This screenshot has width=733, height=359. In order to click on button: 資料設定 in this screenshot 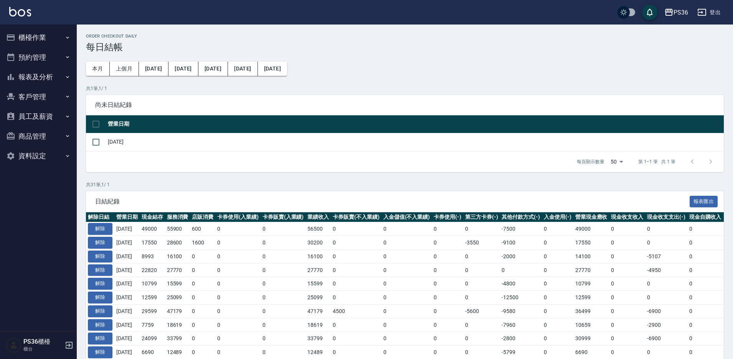, I will do `click(38, 156)`.